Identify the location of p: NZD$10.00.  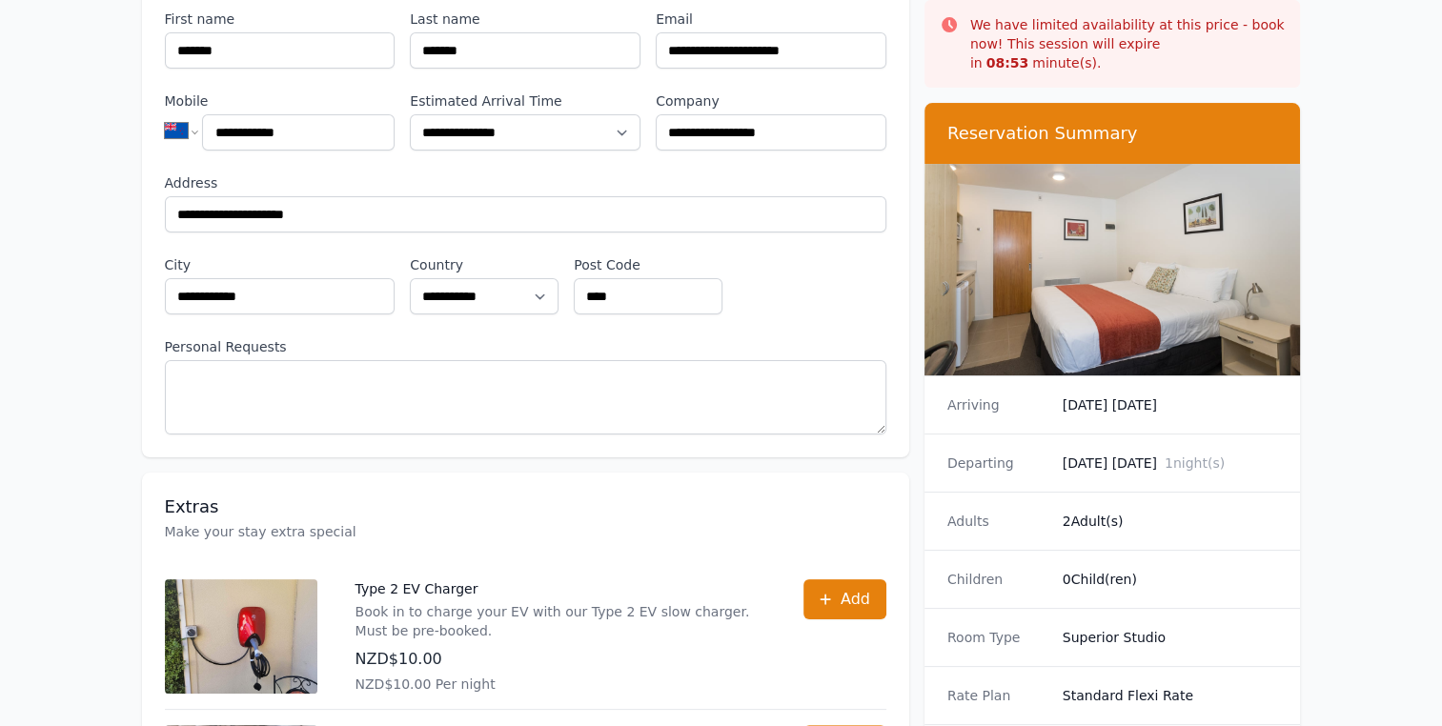
(560, 659).